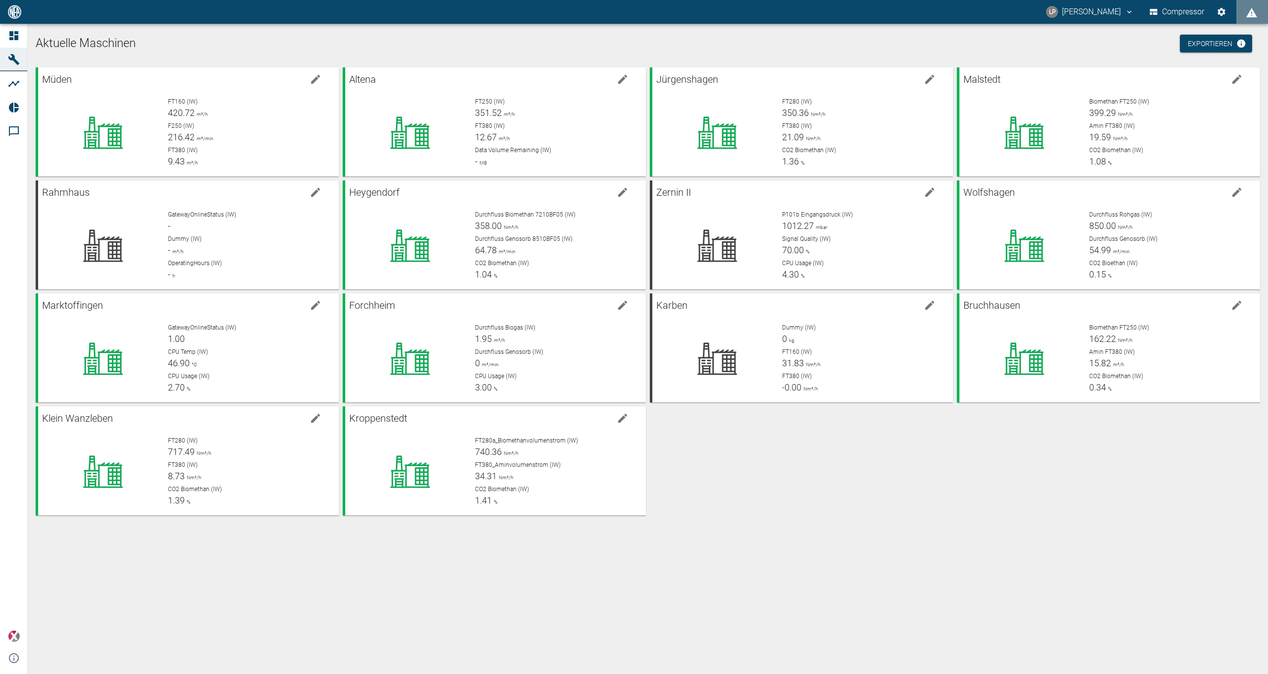 The height and width of the screenshot is (674, 1268). Describe the element at coordinates (1100, 363) in the screenshot. I see `span: 15.82` at that location.